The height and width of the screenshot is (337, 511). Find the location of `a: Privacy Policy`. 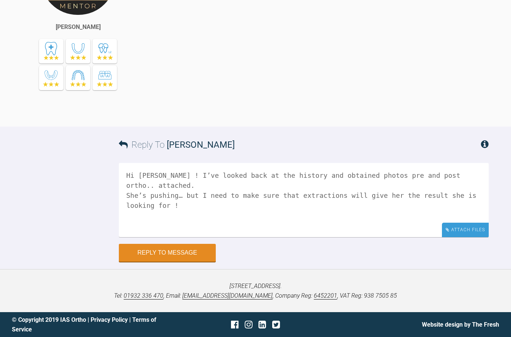

a: Privacy Policy is located at coordinates (109, 320).